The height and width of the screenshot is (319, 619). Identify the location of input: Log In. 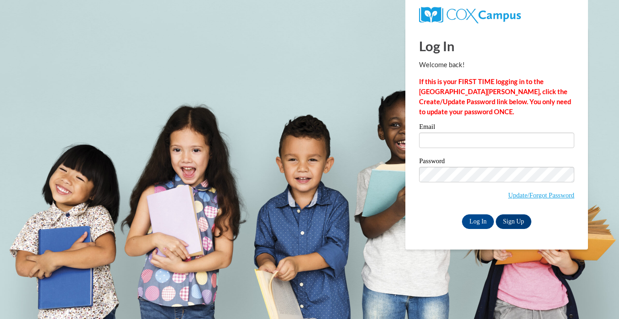
(478, 221).